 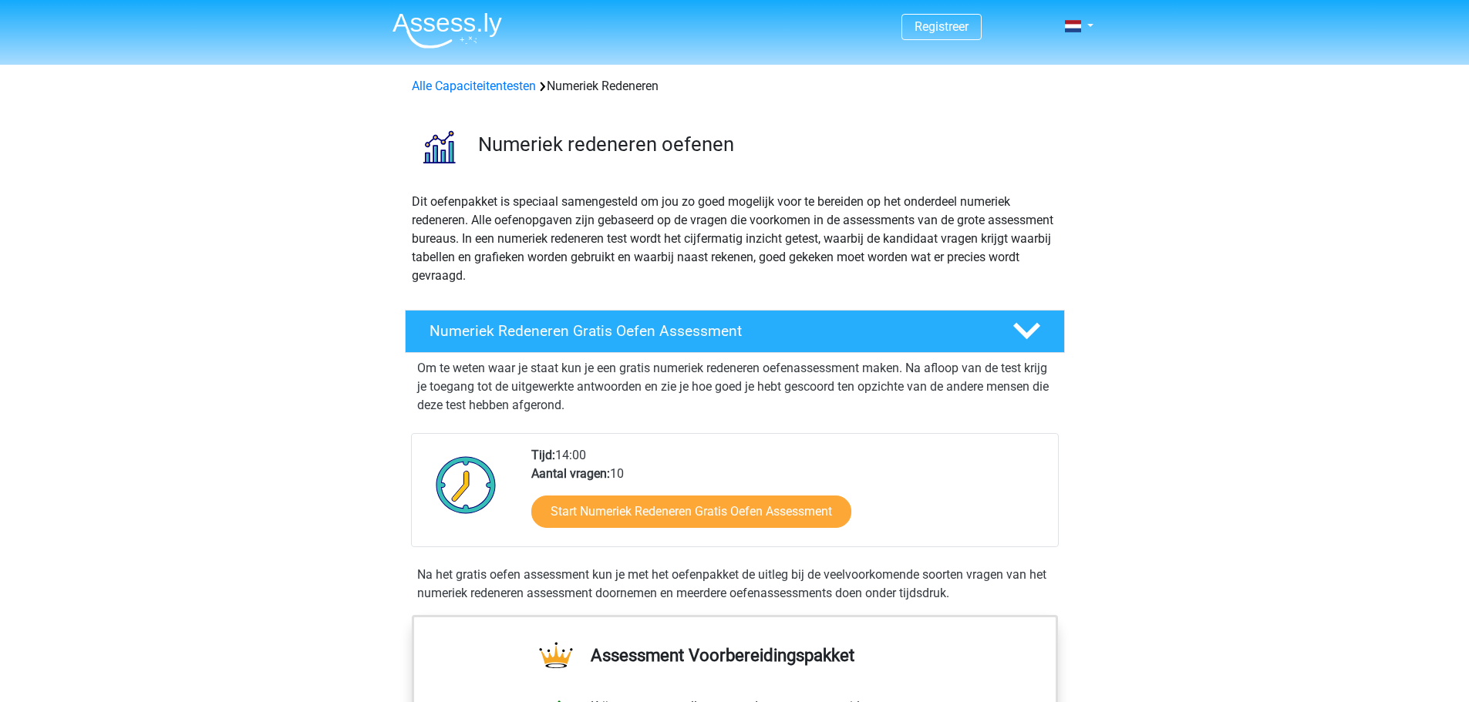 What do you see at coordinates (735, 86) in the screenshot?
I see `div: Numeriek Redeneren` at bounding box center [735, 86].